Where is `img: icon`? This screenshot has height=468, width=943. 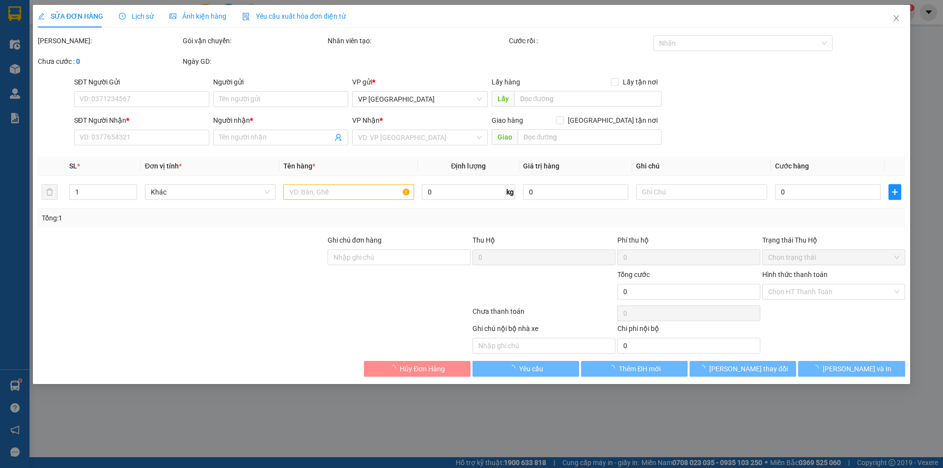
img: icon is located at coordinates (246, 17).